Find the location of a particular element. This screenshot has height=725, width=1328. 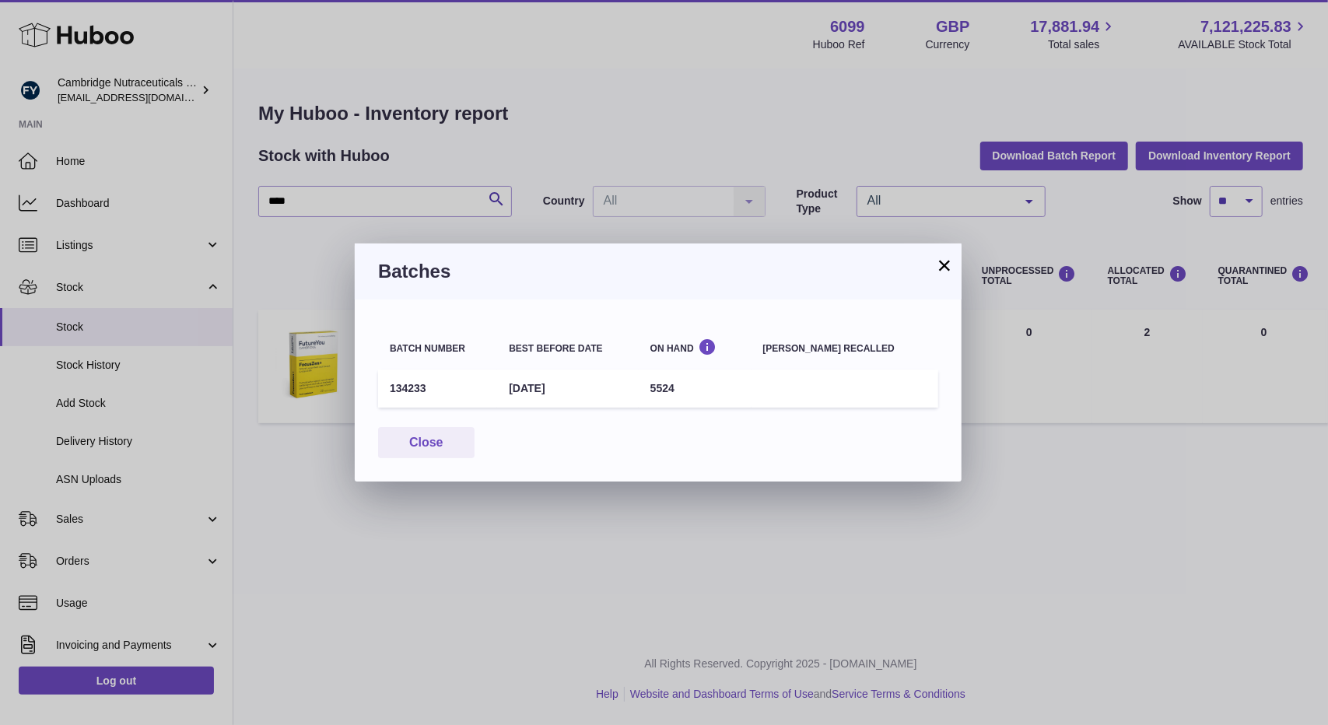

td: 134233 is located at coordinates (437, 388).